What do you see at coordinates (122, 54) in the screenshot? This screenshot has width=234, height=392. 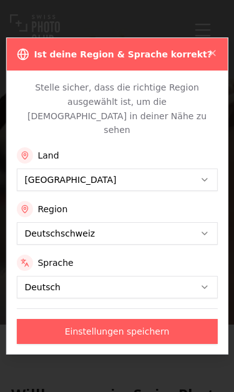 I see `h3: Ist deine Region & Sprache korrekt?` at bounding box center [122, 54].